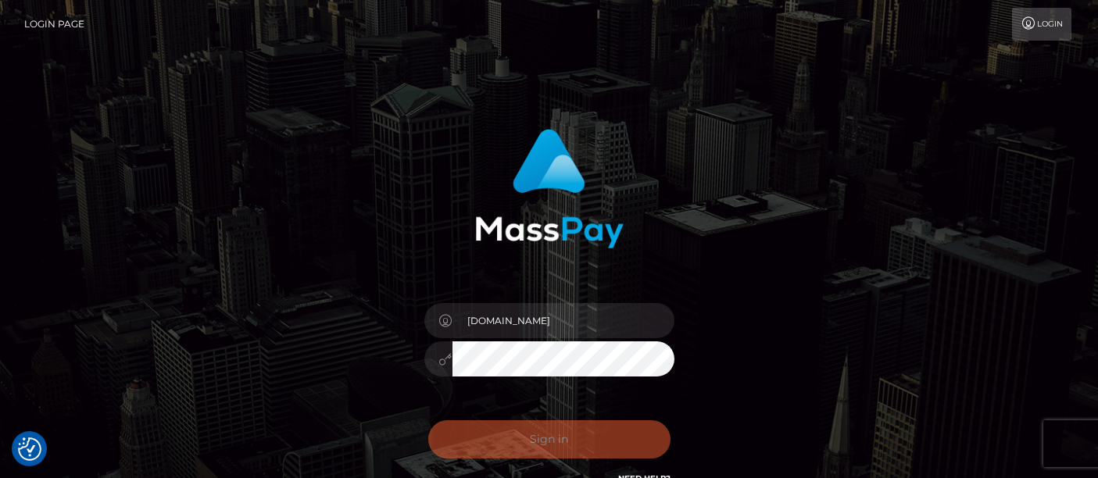  I want to click on a: Login, so click(1042, 24).